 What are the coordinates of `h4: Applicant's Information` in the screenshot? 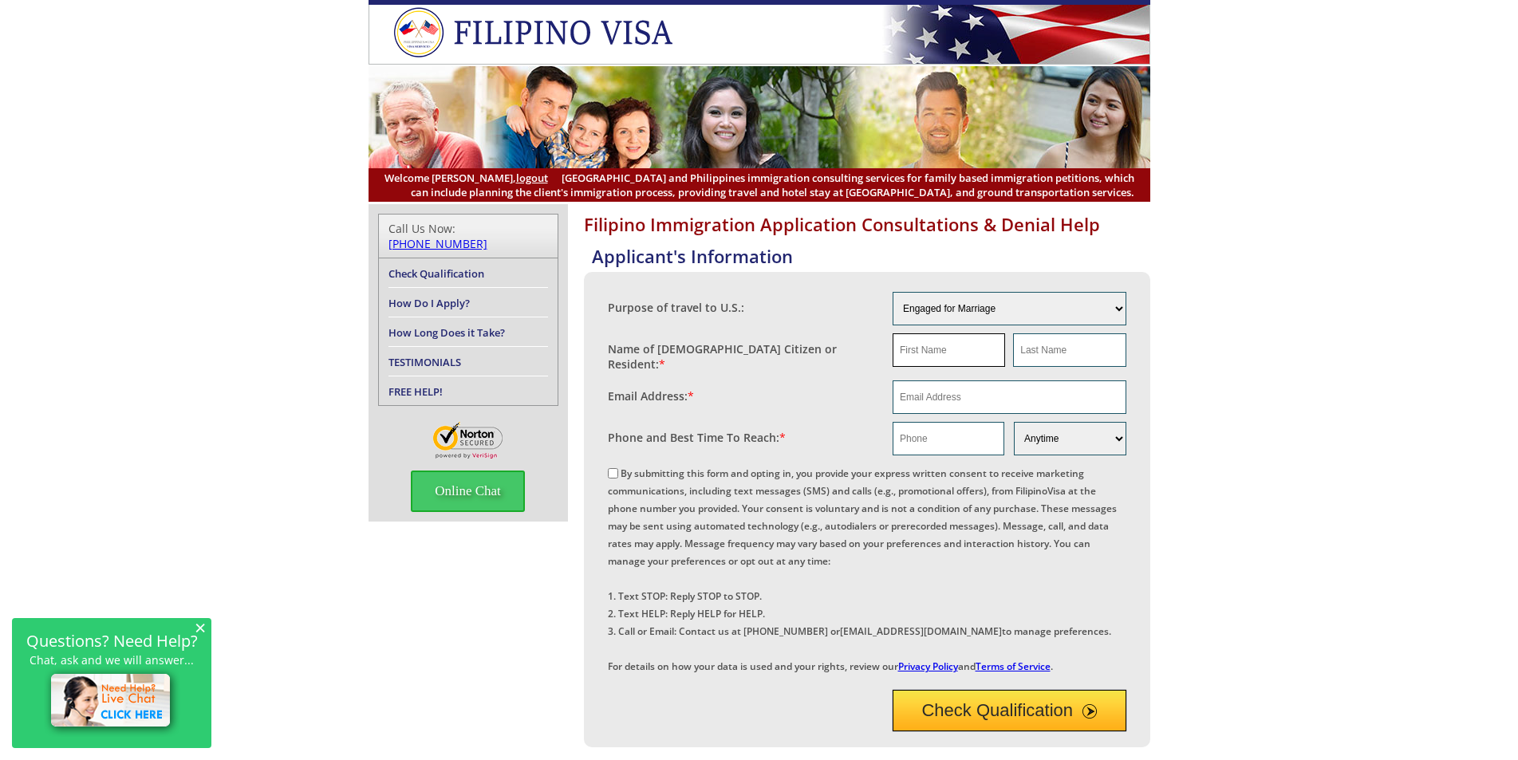 It's located at (871, 256).